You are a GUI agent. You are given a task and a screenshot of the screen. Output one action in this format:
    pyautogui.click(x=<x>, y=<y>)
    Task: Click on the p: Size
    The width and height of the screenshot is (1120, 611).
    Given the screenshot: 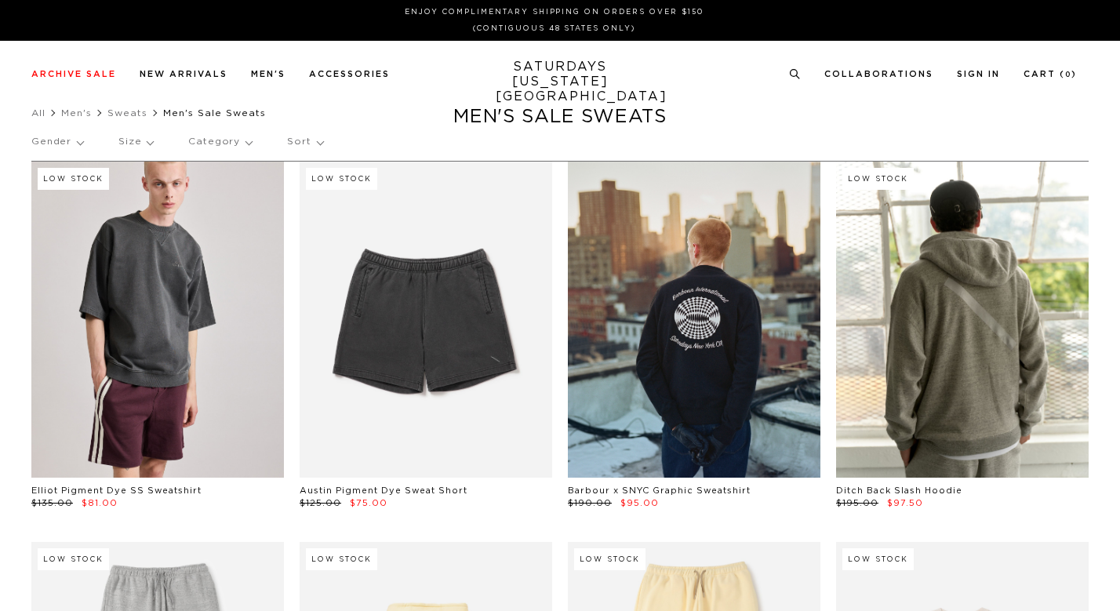 What is the action you would take?
    pyautogui.click(x=136, y=142)
    